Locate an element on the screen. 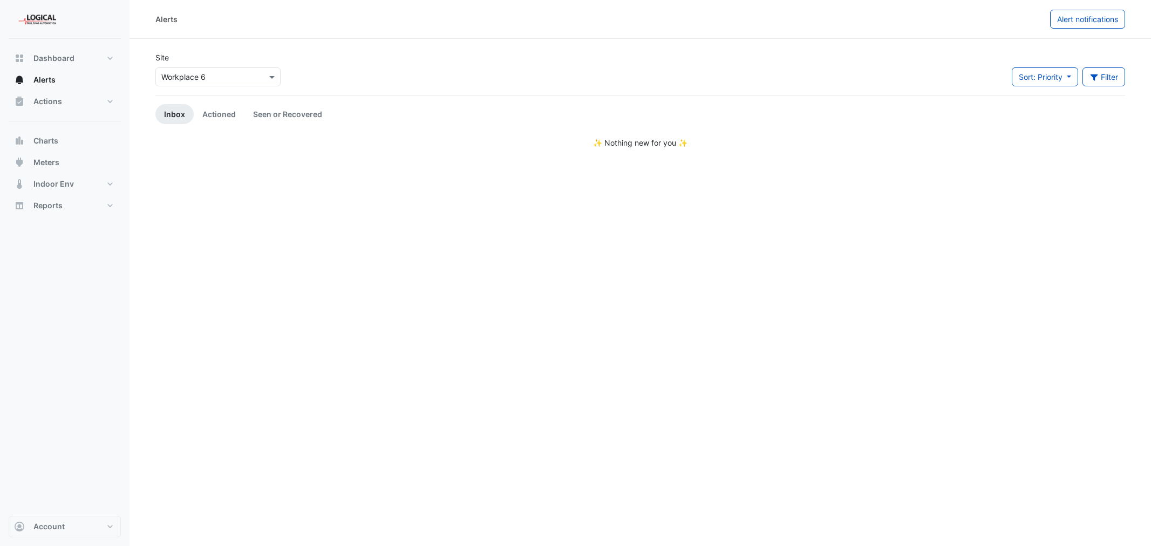 This screenshot has height=546, width=1151. app-icon: Alerts is located at coordinates (19, 80).